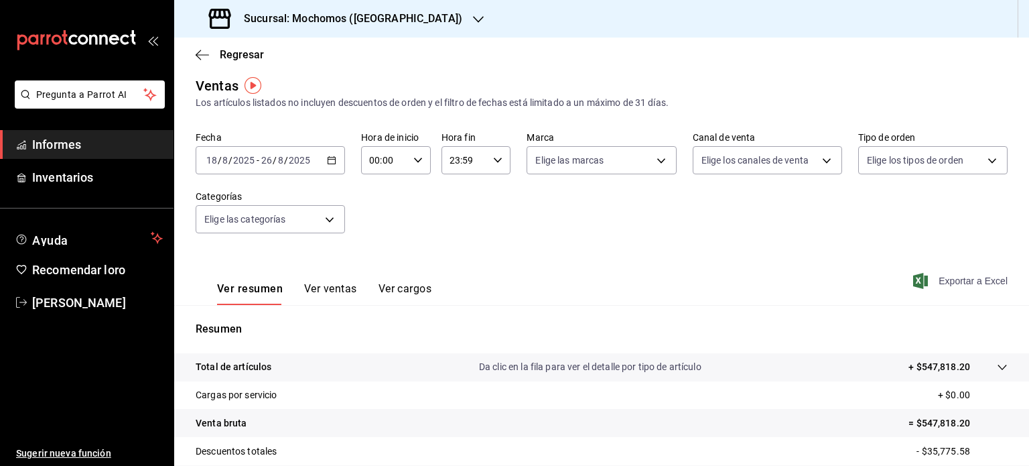 This screenshot has width=1029, height=466. I want to click on font: Elige los canales de venta, so click(755, 160).